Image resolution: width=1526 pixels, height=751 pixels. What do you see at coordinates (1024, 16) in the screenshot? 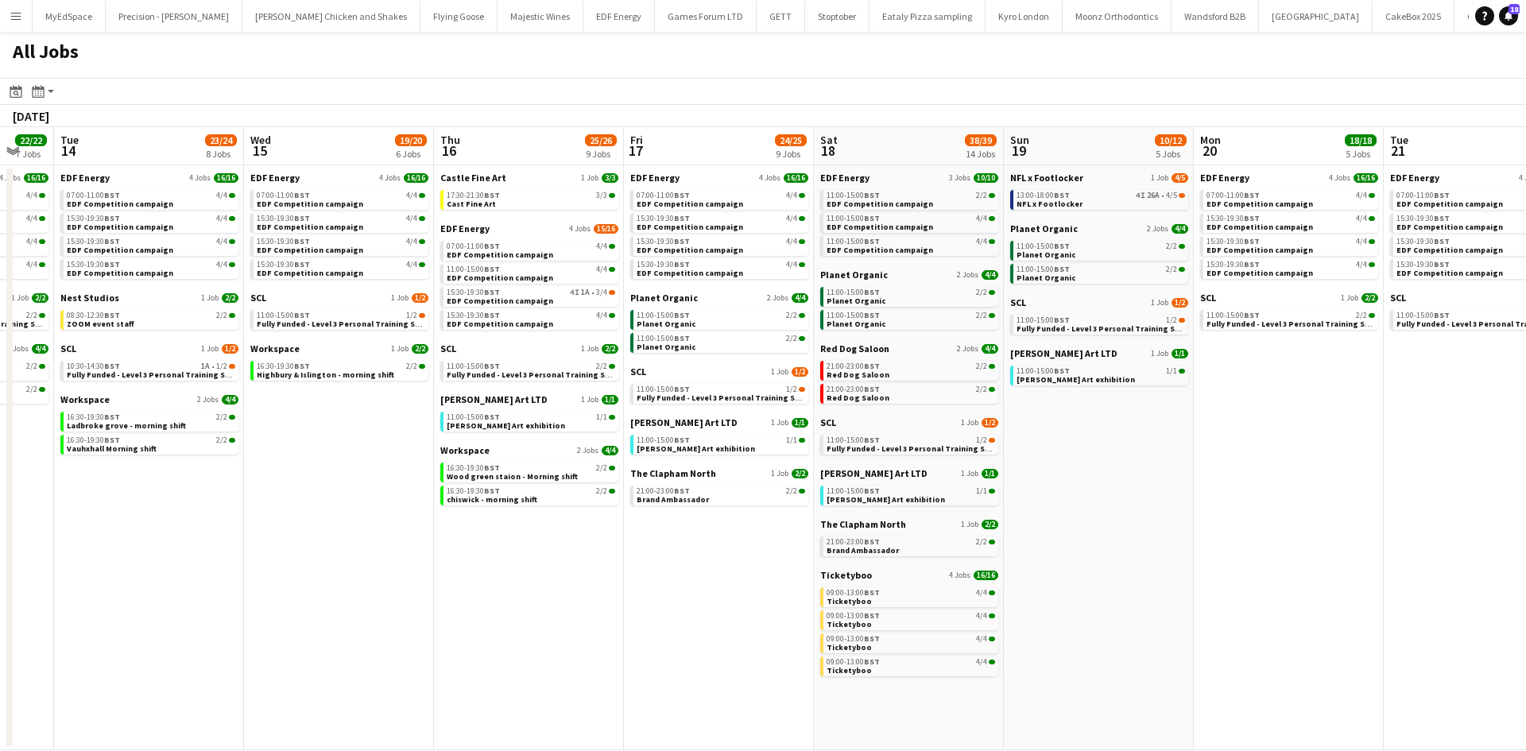
I see `button: Kyro London` at bounding box center [1024, 16].